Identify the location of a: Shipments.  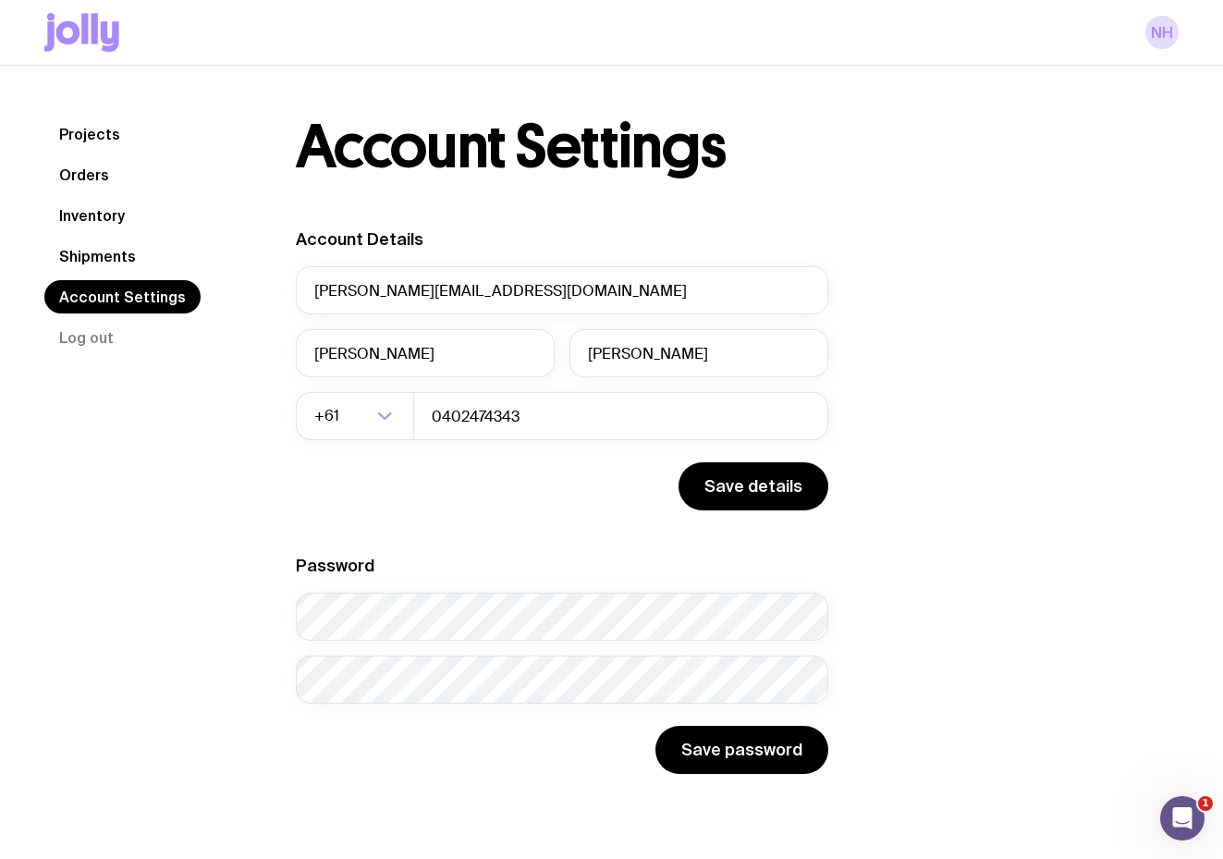
(97, 256).